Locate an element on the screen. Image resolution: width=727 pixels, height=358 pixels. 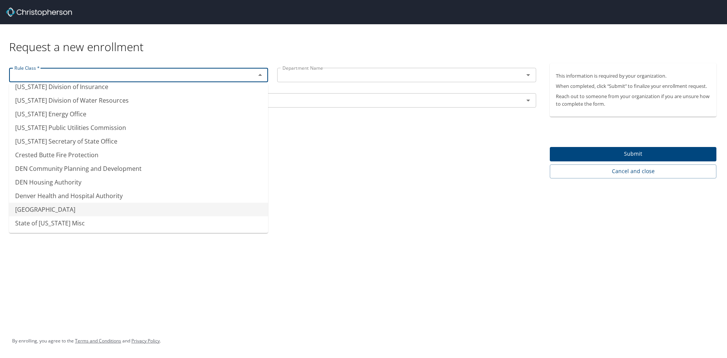
a: Privacy Policy is located at coordinates (145, 340).